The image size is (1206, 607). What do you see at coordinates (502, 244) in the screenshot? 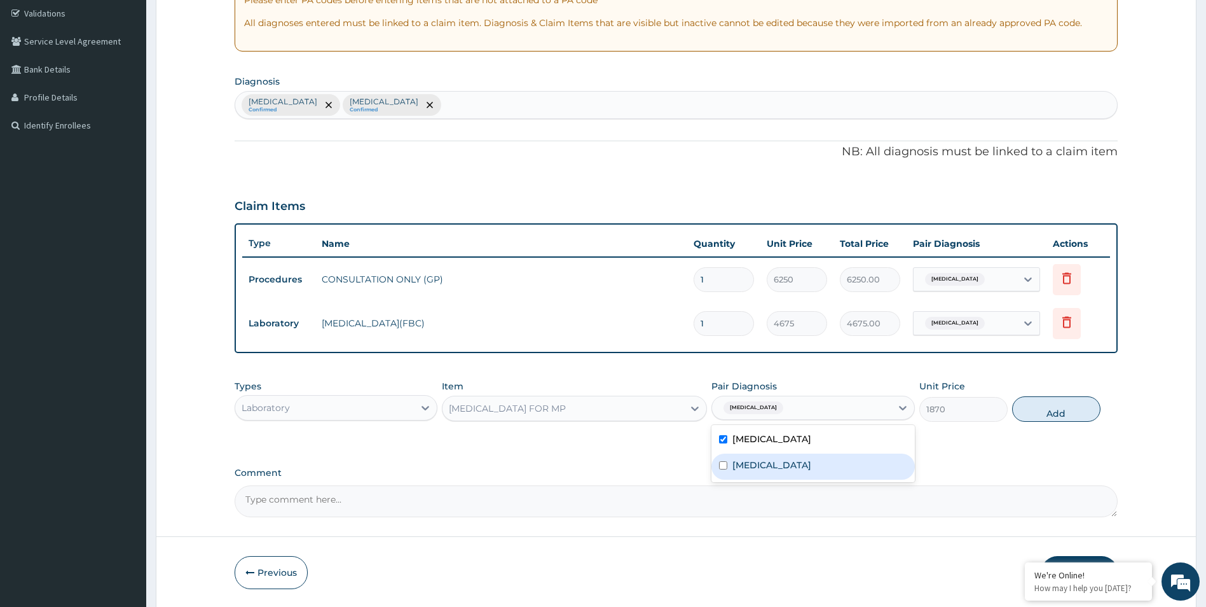
I see `th: Name` at bounding box center [502, 244].